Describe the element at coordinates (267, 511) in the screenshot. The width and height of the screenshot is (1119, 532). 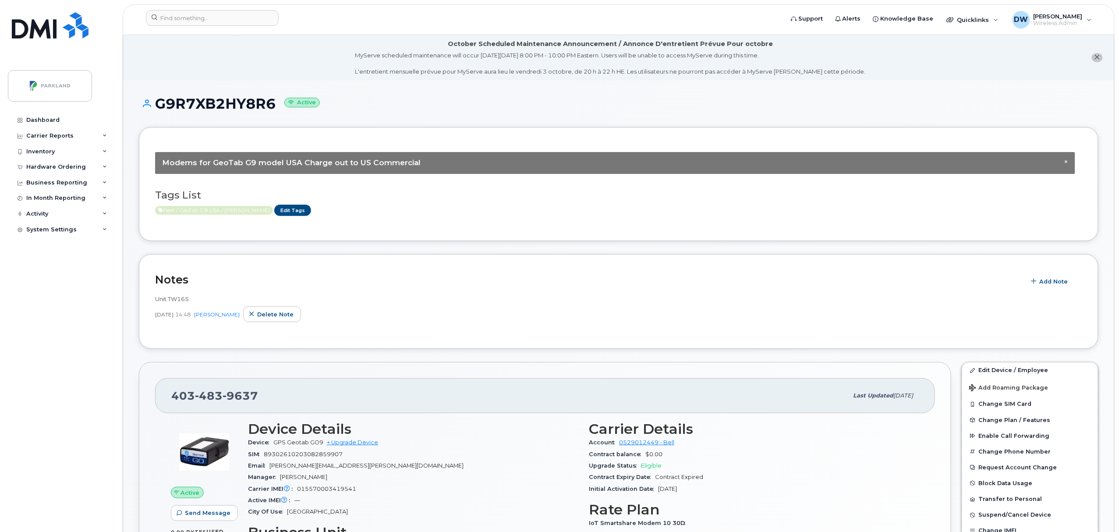
I see `span: City Of Use` at that location.